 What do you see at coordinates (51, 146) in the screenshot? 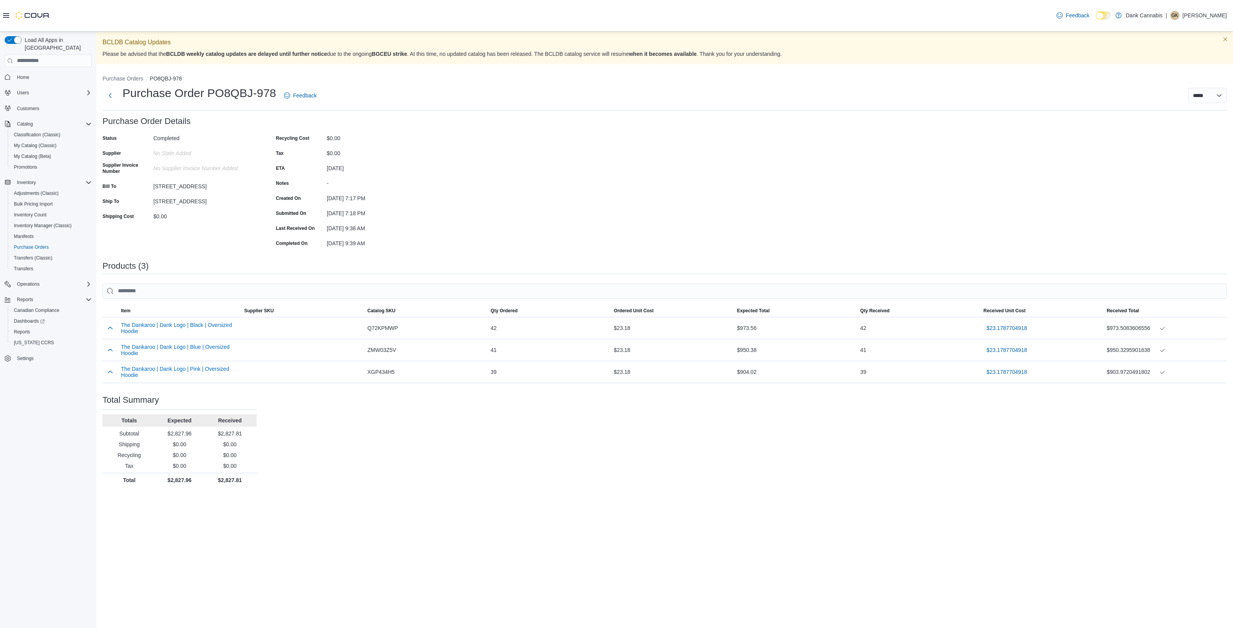
I see `span: My Catalog (Classic)` at bounding box center [51, 146].